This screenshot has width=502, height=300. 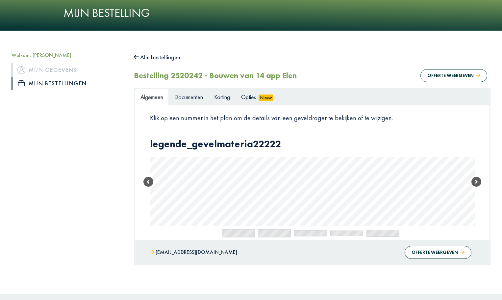 What do you see at coordinates (312, 118) in the screenshot?
I see `p: Klik op een nummer in het plan om de details van een geveldrager te bekijken of te wijzigen.` at bounding box center [312, 118].